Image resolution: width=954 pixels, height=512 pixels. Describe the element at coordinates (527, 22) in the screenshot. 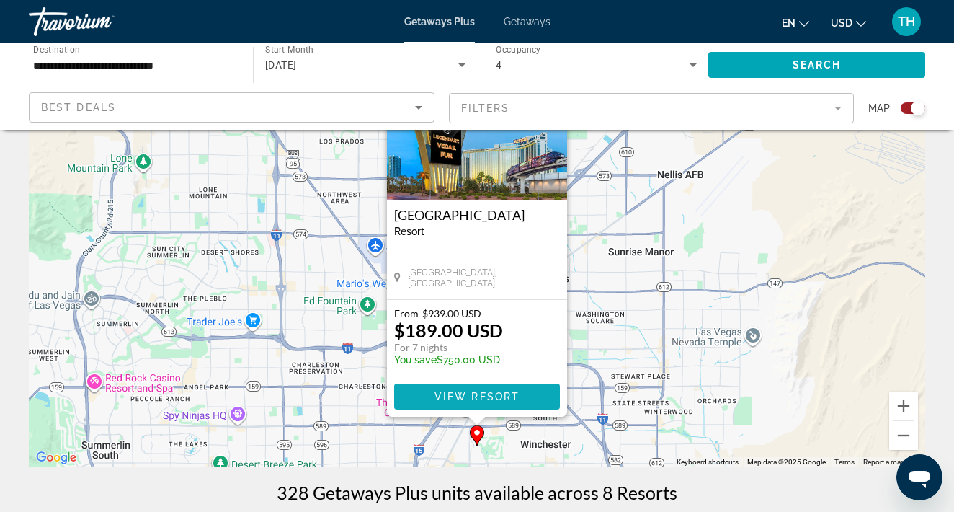

I see `a: Getaways` at that location.